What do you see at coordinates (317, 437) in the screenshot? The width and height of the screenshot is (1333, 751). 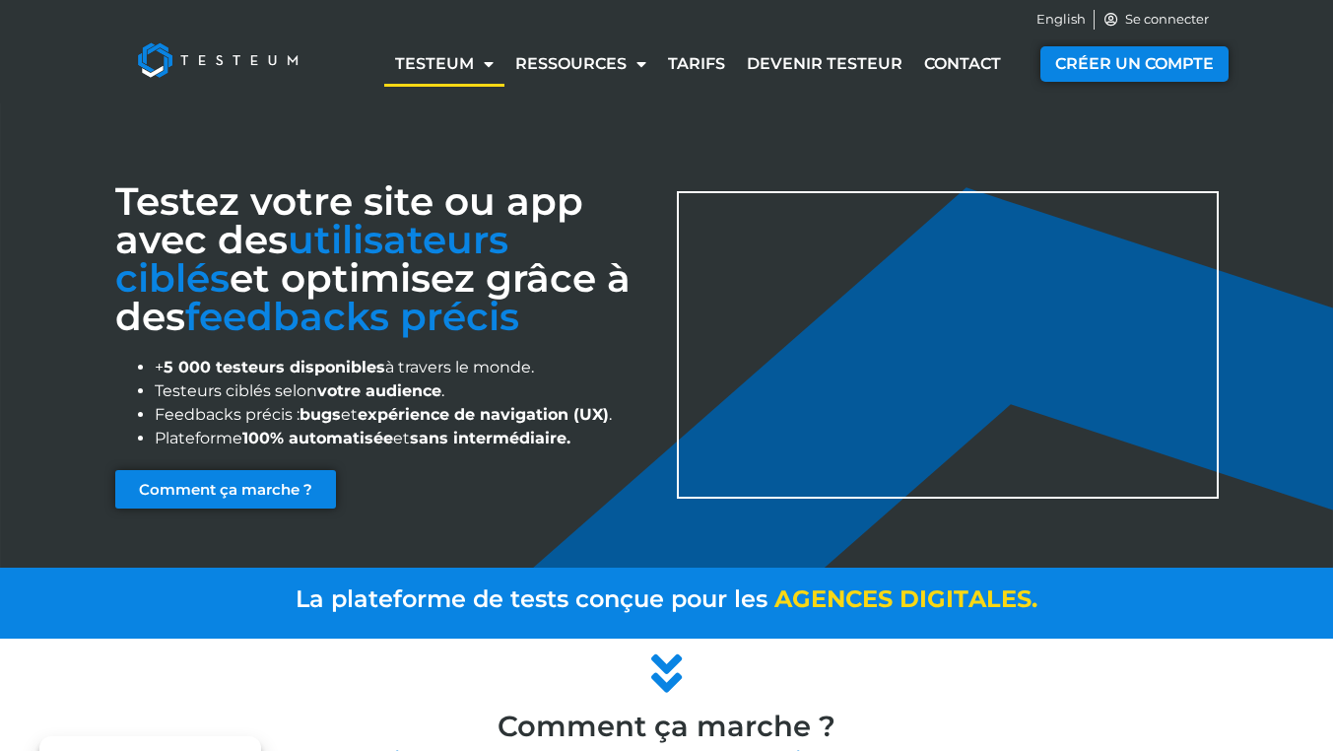 I see `strong: 100% automatisée` at bounding box center [317, 437].